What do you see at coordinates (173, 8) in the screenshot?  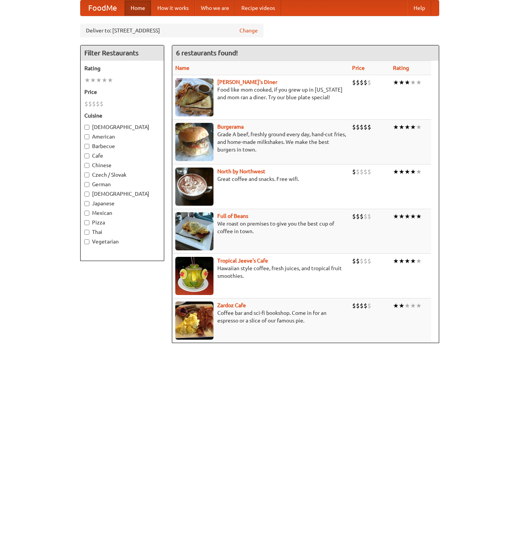 I see `a: How it works` at bounding box center [173, 8].